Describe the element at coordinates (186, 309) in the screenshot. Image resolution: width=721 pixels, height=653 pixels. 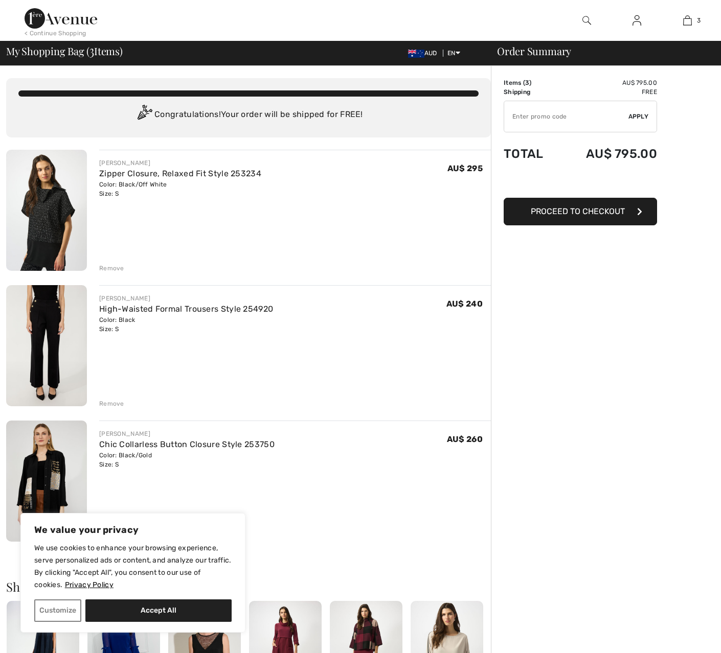
I see `a: High-Waisted Formal Trousers Style 254920` at that location.